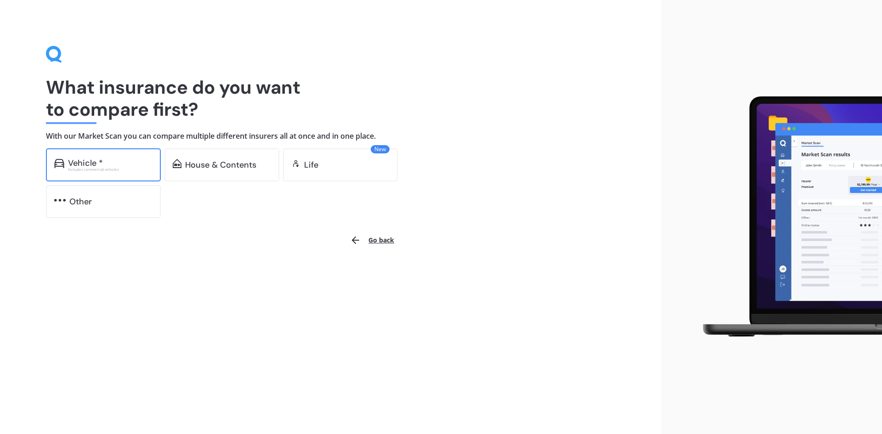 The image size is (882, 434). I want to click on img: home-and-contents.b802091223b8502ef2dd.svg, so click(177, 163).